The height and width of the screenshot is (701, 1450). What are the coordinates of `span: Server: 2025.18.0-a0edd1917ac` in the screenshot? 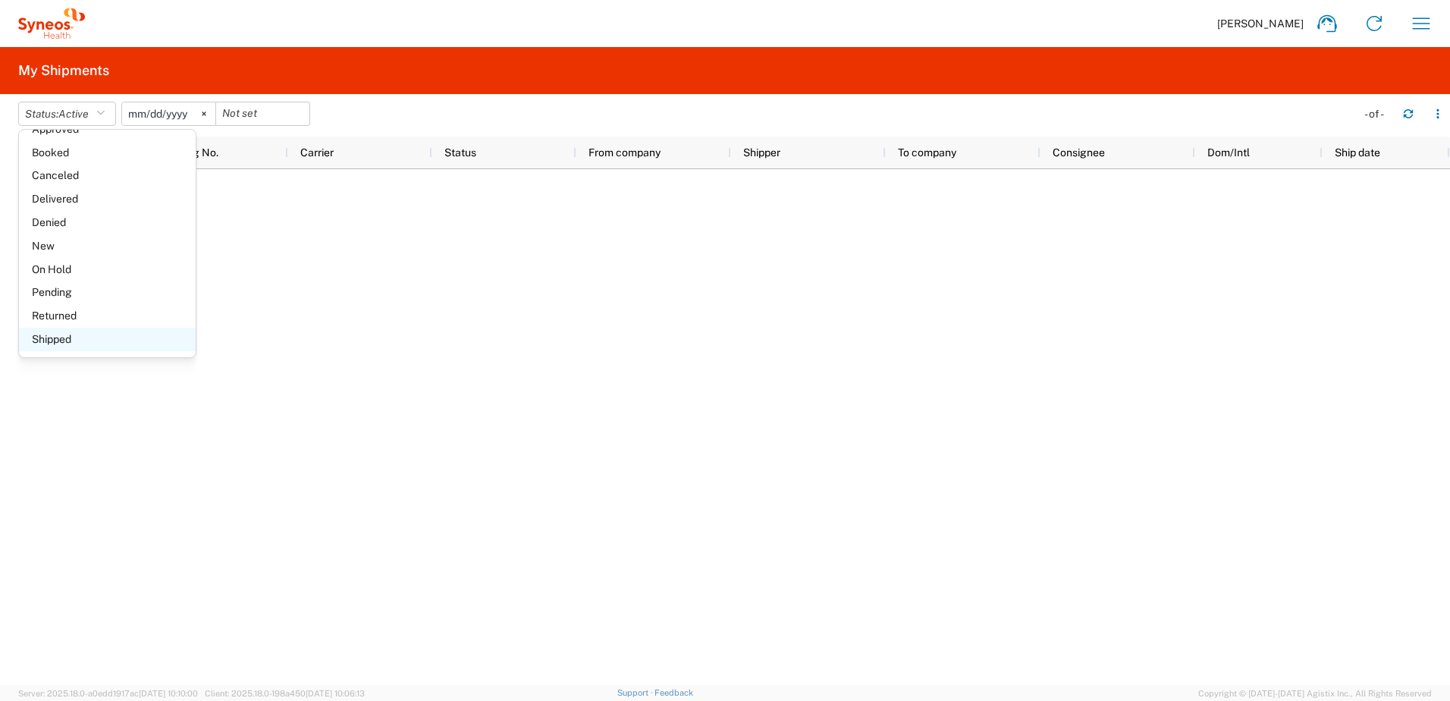 It's located at (108, 693).